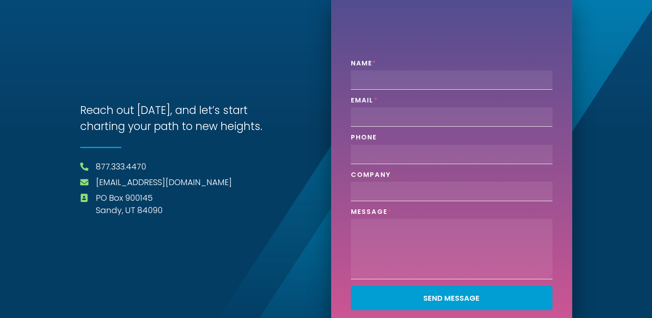 Image resolution: width=652 pixels, height=318 pixels. I want to click on label: Company, so click(371, 176).